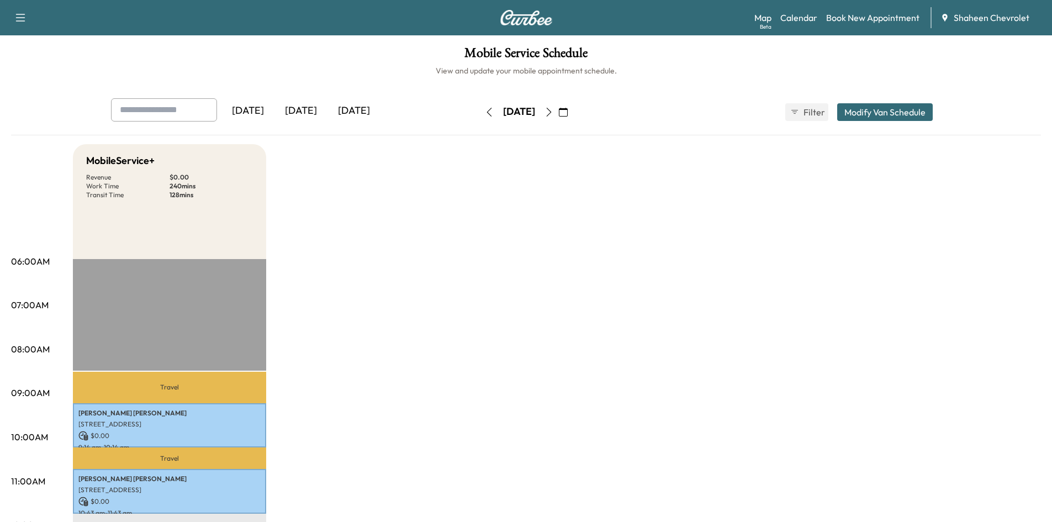  I want to click on p: 08:00AM, so click(30, 349).